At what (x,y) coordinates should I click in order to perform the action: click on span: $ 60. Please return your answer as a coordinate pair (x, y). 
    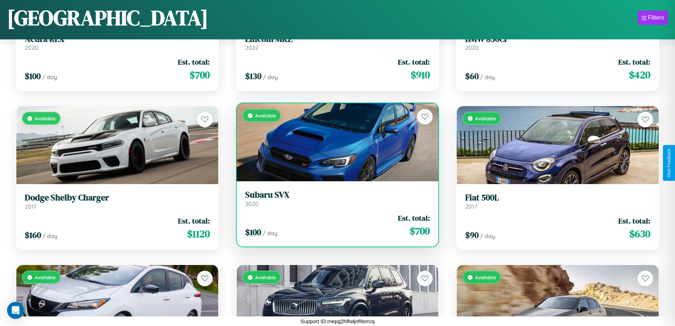
    Looking at the image, I should click on (472, 76).